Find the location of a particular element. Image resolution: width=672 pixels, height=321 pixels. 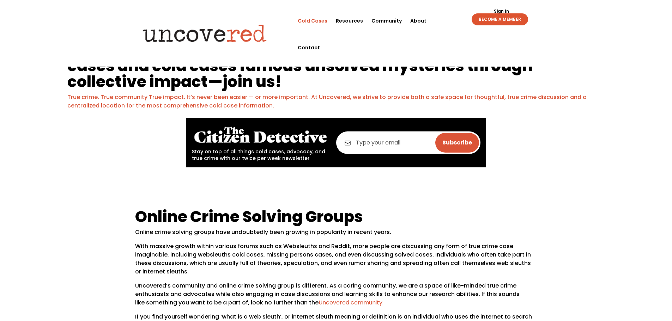

a: Uncovered community. is located at coordinates (351, 303).